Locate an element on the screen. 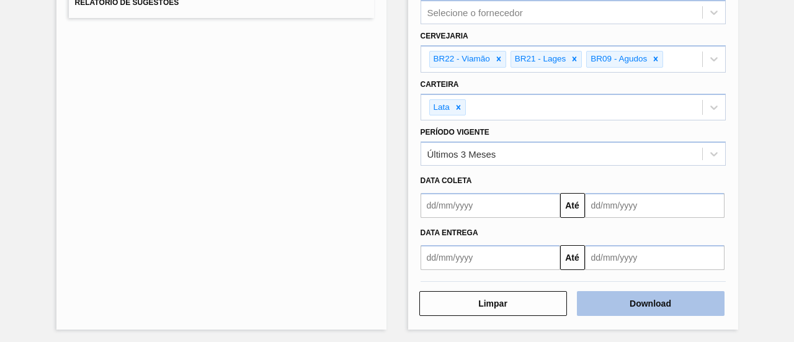 The width and height of the screenshot is (794, 342). label: Carteira is located at coordinates (440, 84).